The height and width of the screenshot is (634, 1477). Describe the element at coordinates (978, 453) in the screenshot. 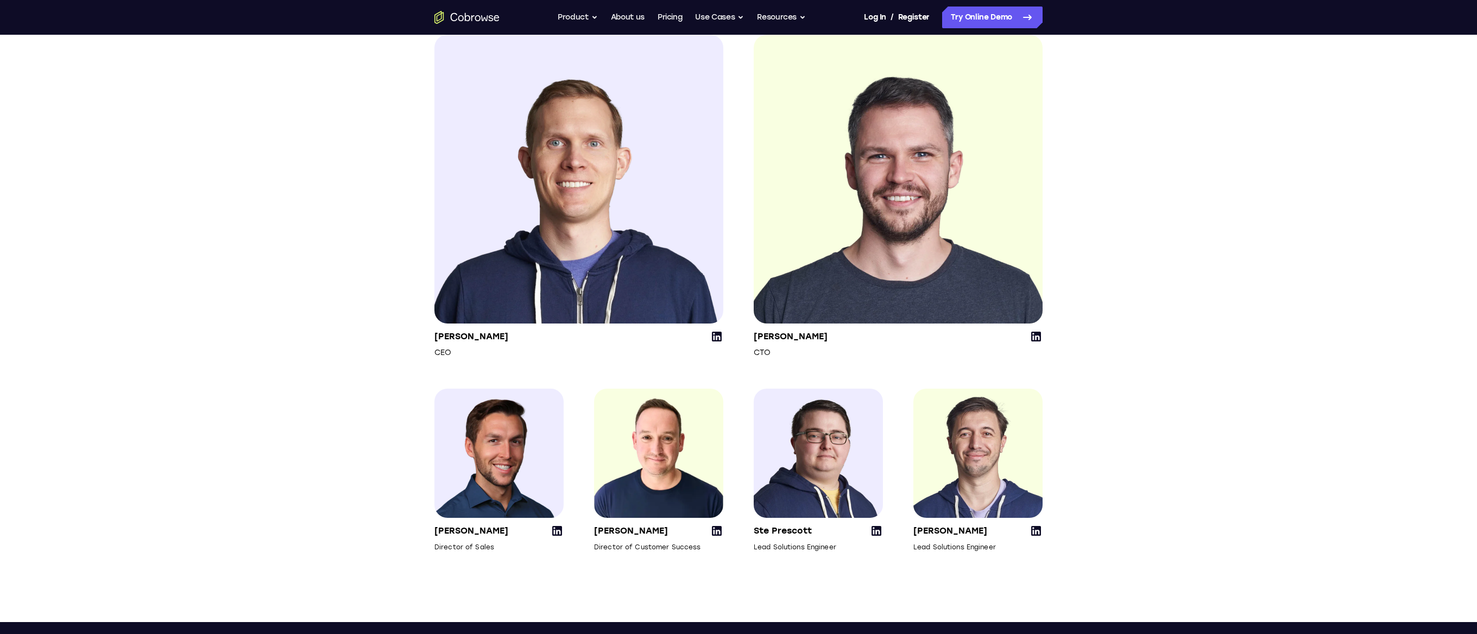

I see `img: João Acabado, Lead Solutions Engineer` at that location.